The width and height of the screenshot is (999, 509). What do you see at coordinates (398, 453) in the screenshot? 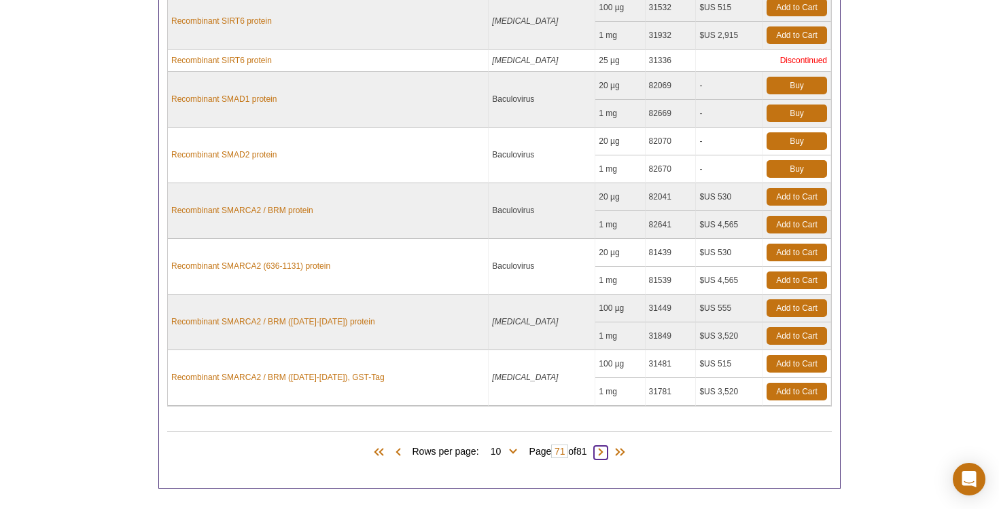
I see `span: Previous Page` at bounding box center [398, 453].